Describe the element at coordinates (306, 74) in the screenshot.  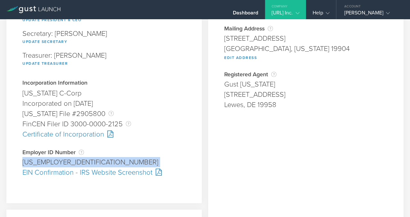
I see `div: Registered Agent` at that location.